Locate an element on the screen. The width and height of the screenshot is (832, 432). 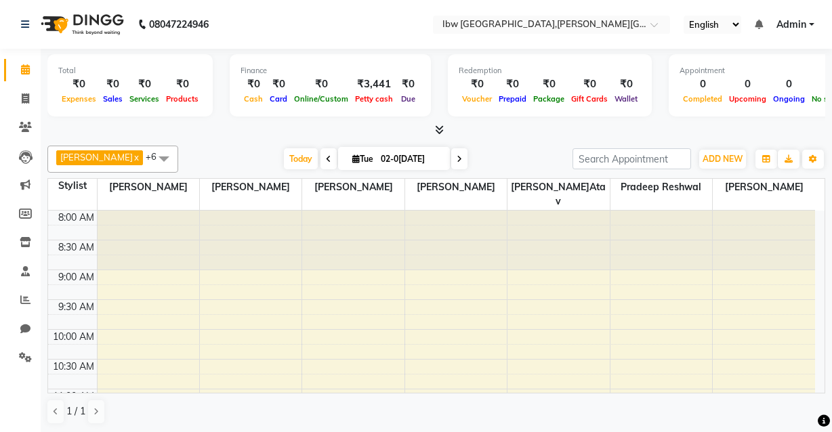
span: Completed is located at coordinates (702, 99).